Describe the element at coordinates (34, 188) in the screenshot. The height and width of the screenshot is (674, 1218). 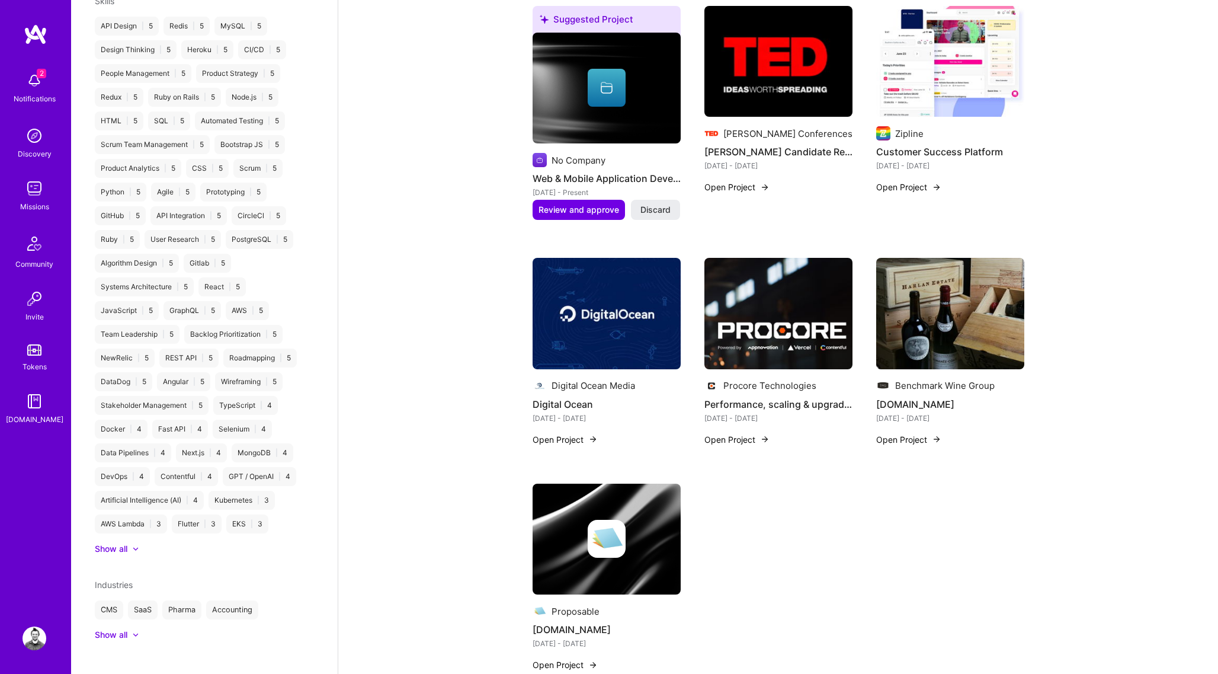
I see `img: teamwork` at that location.